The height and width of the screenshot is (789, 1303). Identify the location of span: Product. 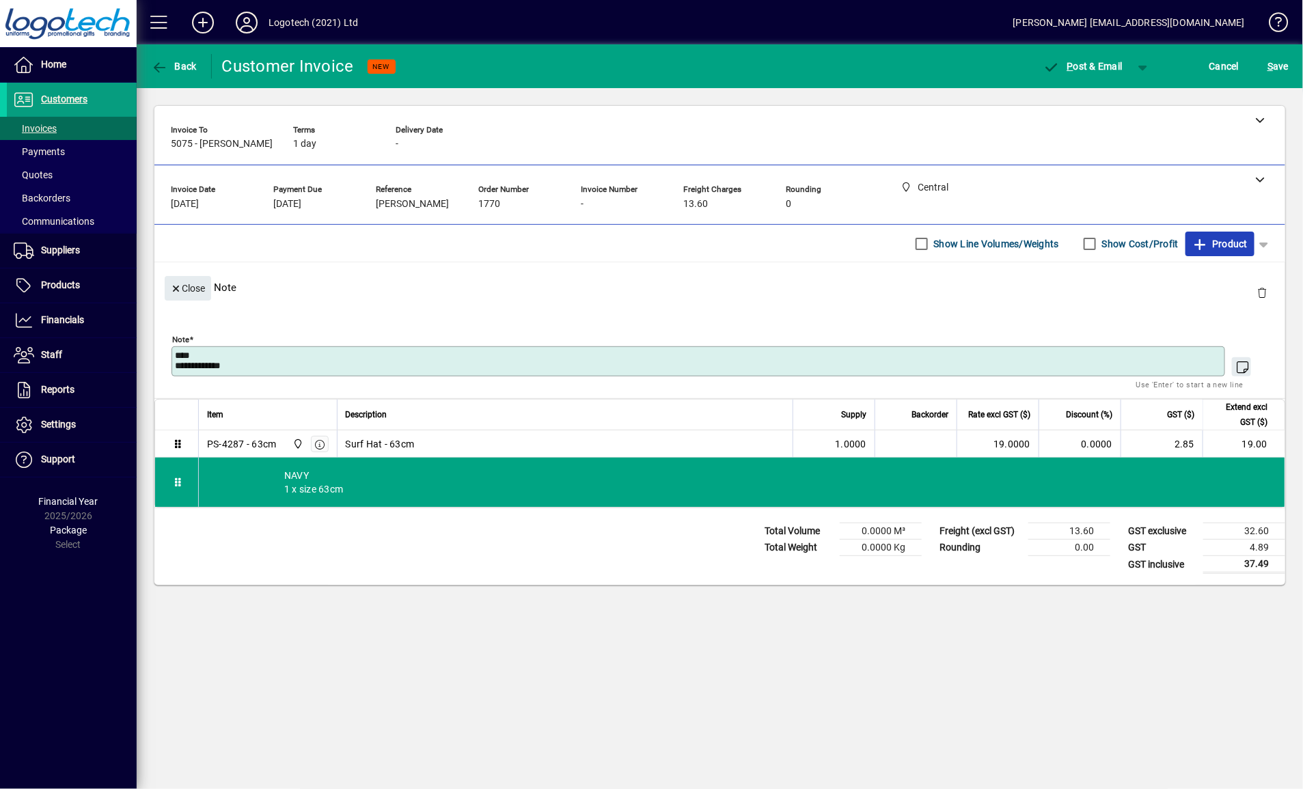
(1220, 244).